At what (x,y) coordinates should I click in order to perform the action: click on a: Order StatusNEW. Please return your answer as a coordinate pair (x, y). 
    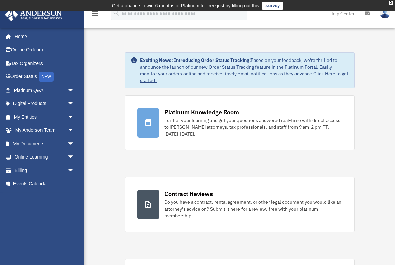
    Looking at the image, I should click on (45, 77).